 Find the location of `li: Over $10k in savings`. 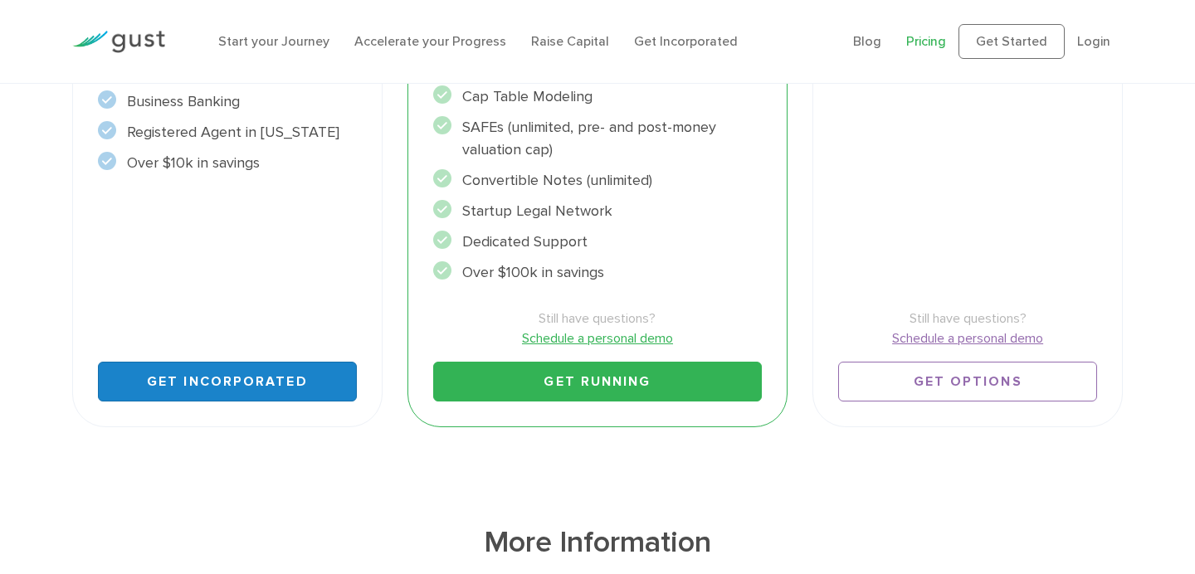

li: Over $10k in savings is located at coordinates (227, 163).